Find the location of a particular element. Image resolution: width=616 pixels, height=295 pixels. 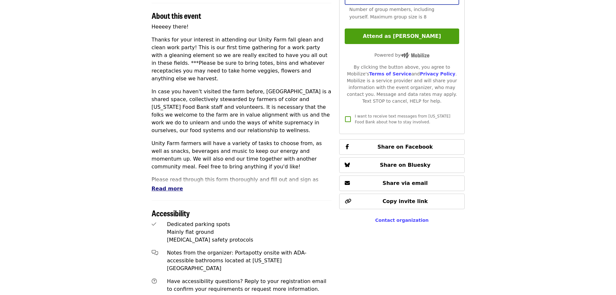

span: Share on Facebook is located at coordinates (405, 147).